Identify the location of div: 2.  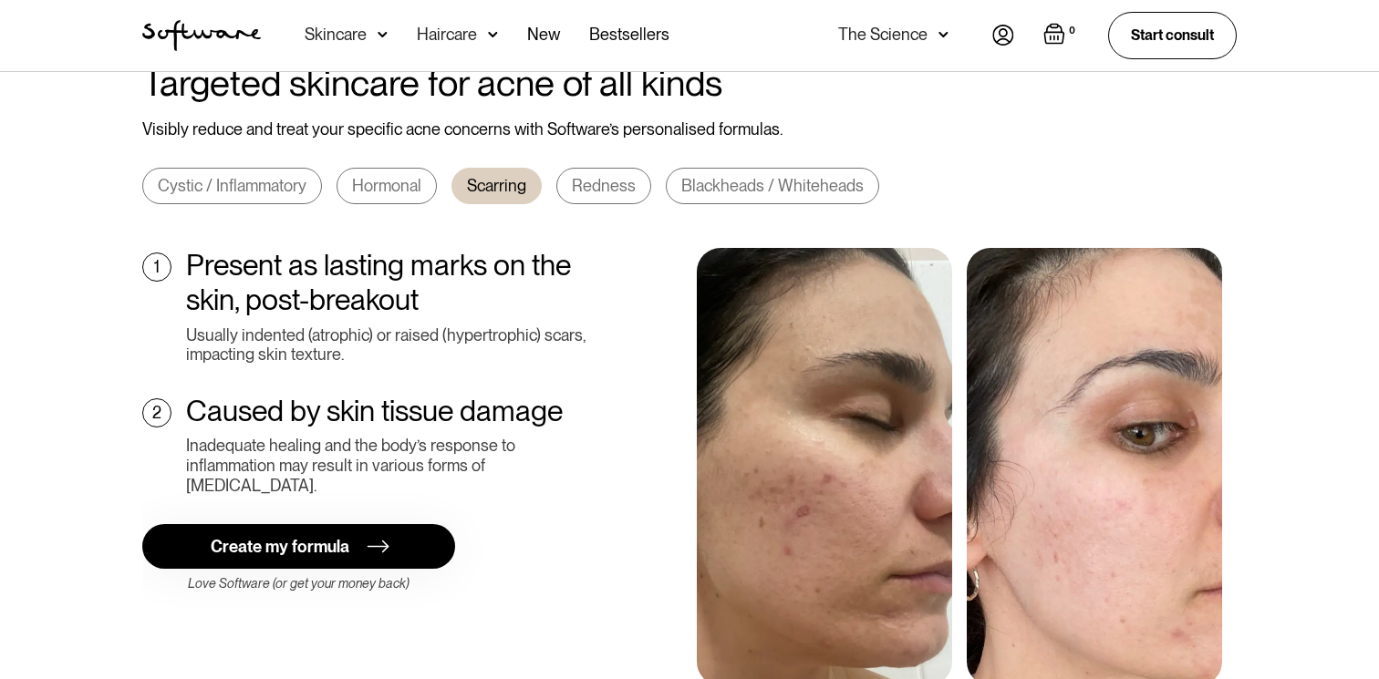
(157, 413).